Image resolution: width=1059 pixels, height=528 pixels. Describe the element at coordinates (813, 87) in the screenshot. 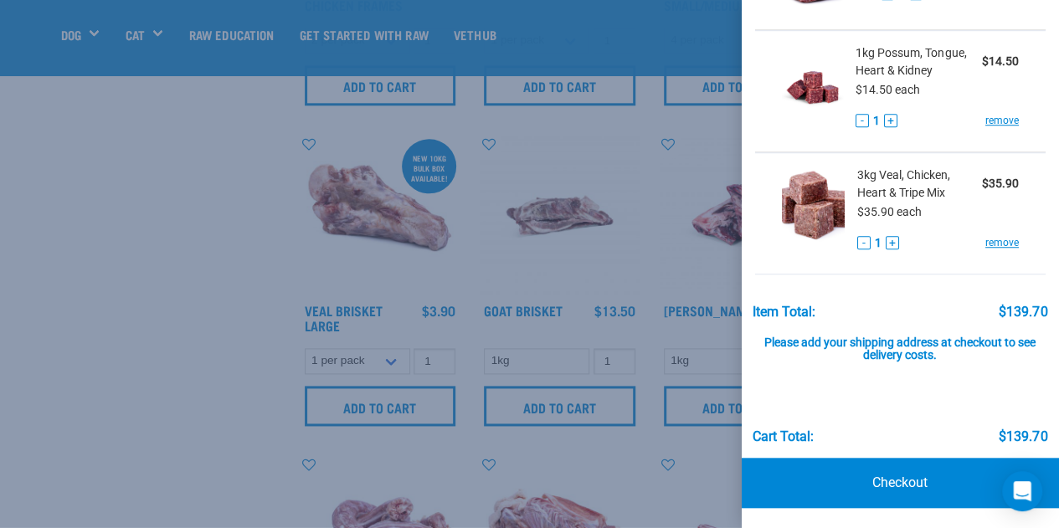

I see `img: Possum, Tongue, Heart & Kidney` at that location.